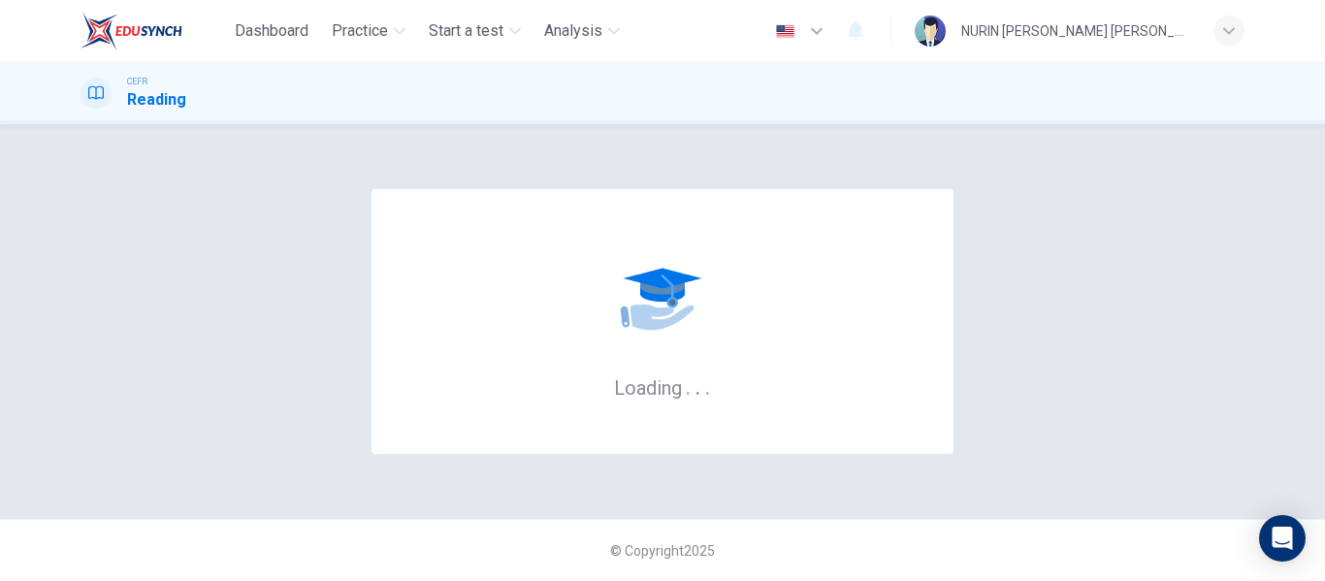 Image resolution: width=1325 pixels, height=581 pixels. I want to click on span: Dashboard, so click(272, 31).